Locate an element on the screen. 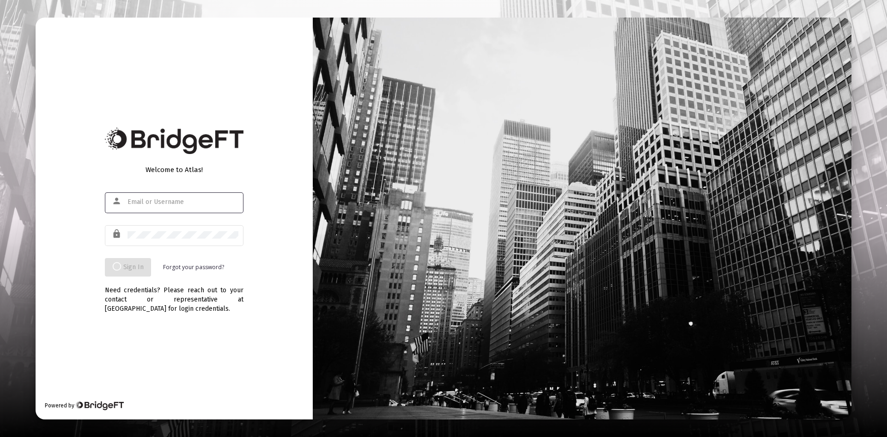  a: Forgot your password? is located at coordinates (194, 267).